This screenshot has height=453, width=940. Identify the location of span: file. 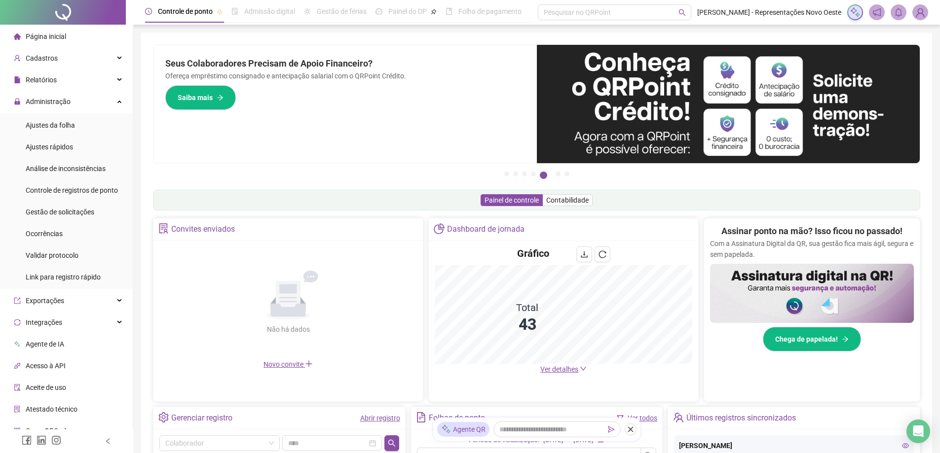
(17, 80).